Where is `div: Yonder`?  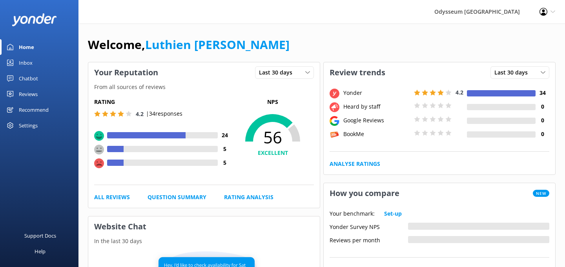 div: Yonder is located at coordinates (376, 93).